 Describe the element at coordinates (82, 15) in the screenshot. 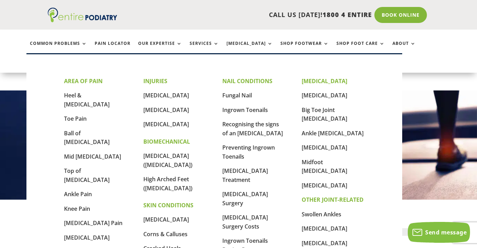

I see `img: logo (1)` at that location.